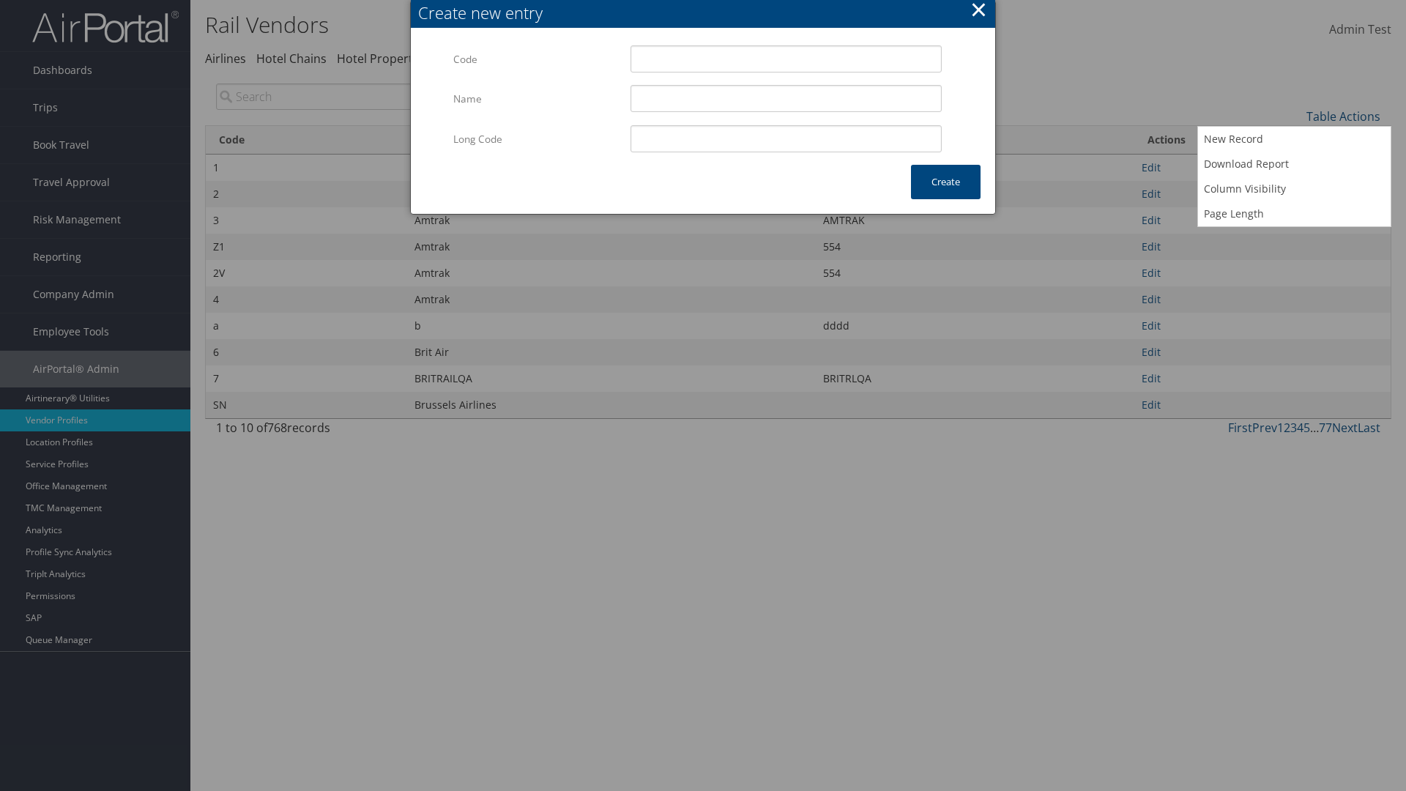 The width and height of the screenshot is (1406, 791). What do you see at coordinates (706, 12) in the screenshot?
I see `div: Create new entry` at bounding box center [706, 12].